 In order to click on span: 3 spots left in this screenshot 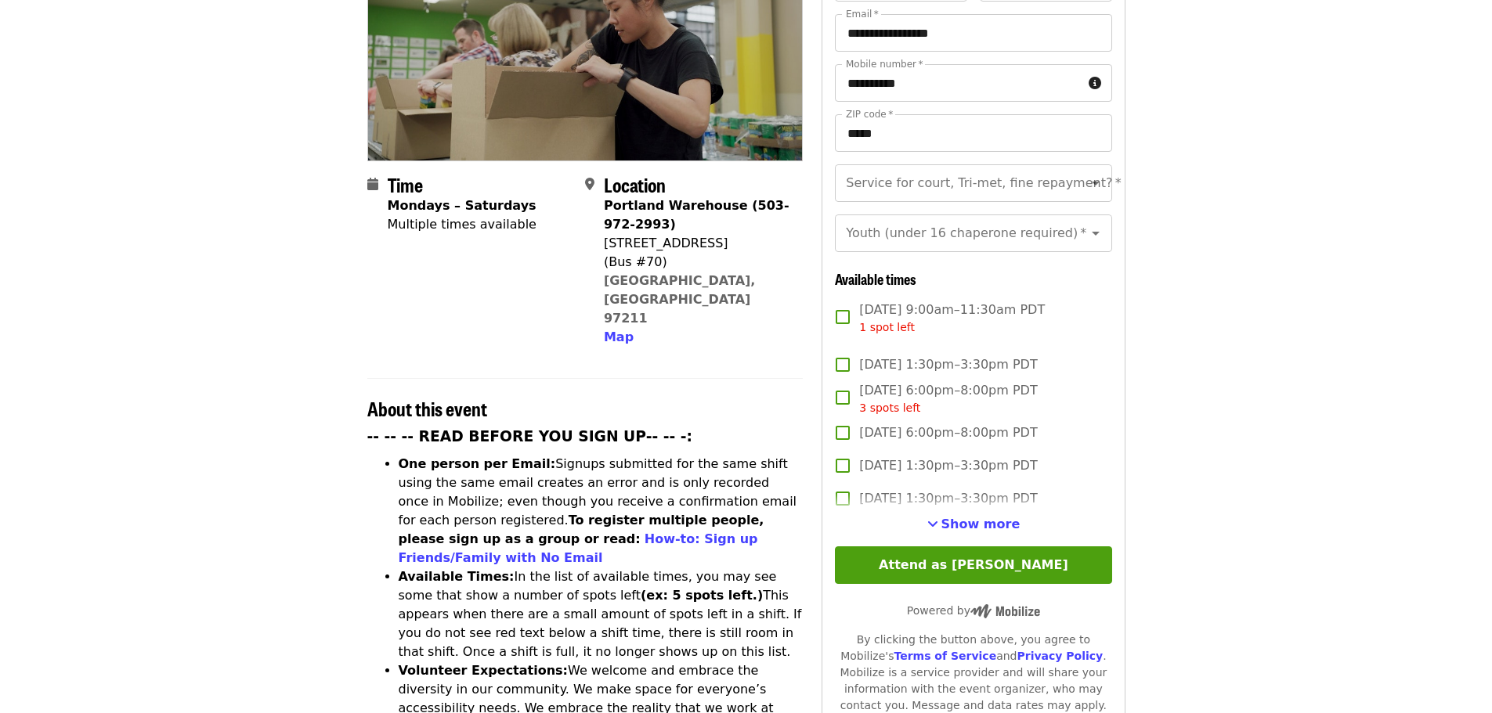, I will do `click(890, 408)`.